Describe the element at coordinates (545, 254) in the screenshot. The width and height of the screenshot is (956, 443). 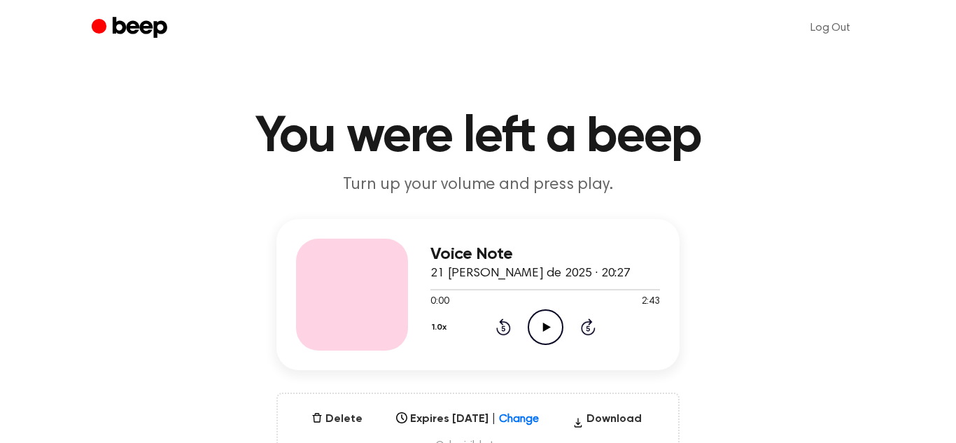
I see `h3: Voice Note` at that location.